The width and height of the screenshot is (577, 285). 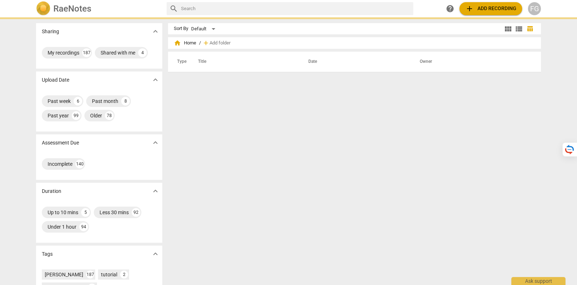 I want to click on th: Date, so click(x=355, y=62).